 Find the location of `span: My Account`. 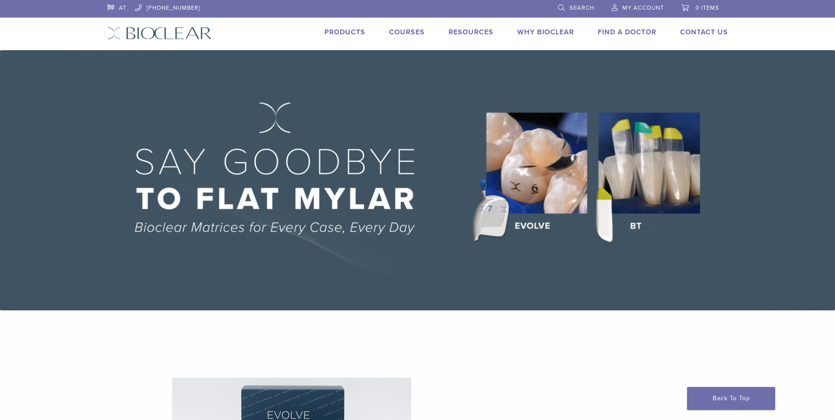

span: My Account is located at coordinates (643, 8).